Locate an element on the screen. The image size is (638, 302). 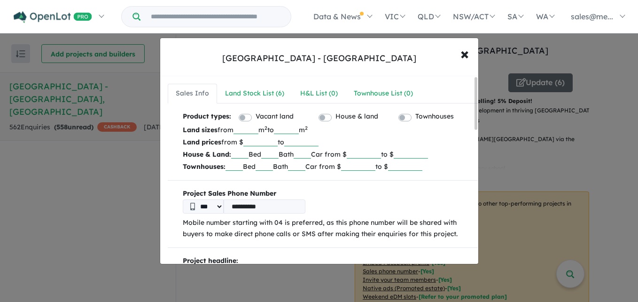
b: Product types: is located at coordinates (207, 117).